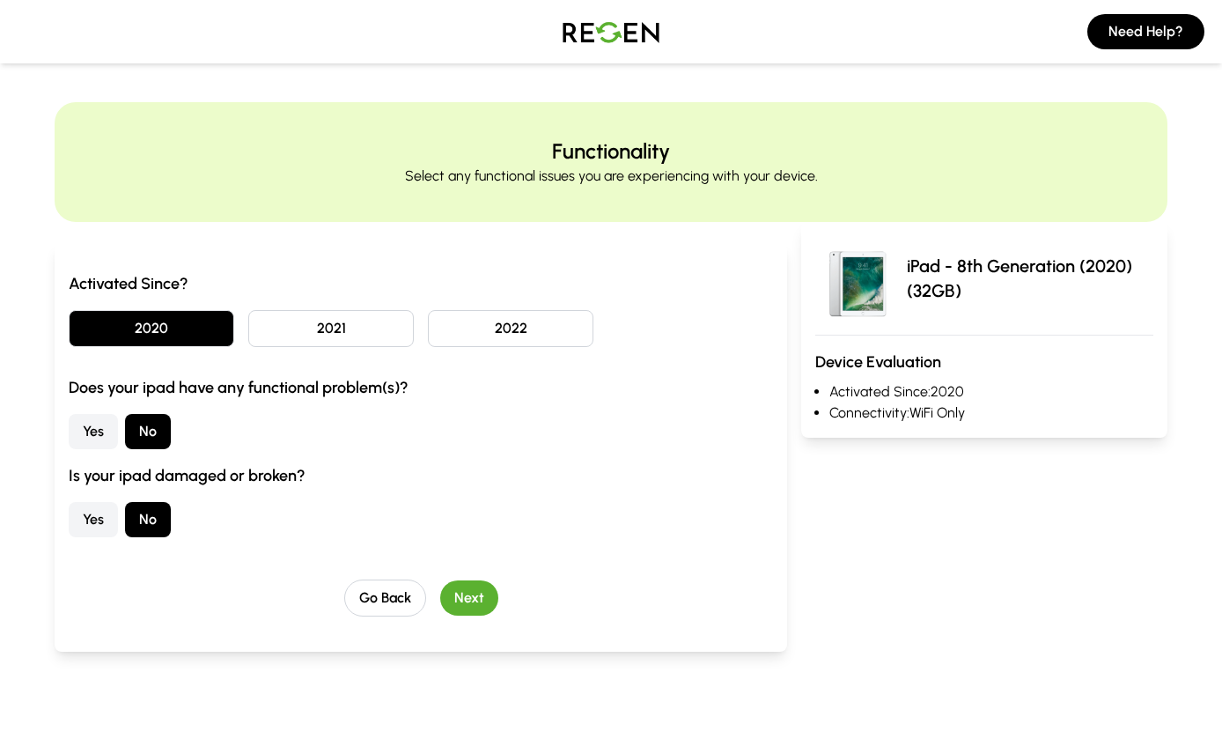  What do you see at coordinates (385, 598) in the screenshot?
I see `button: Go Back` at bounding box center [385, 598].